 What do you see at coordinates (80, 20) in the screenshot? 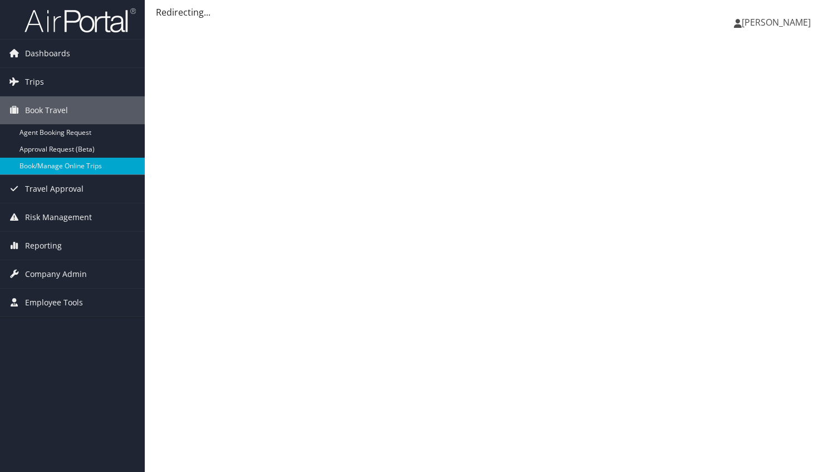
I see `img: airportal-logo.png` at bounding box center [80, 20].